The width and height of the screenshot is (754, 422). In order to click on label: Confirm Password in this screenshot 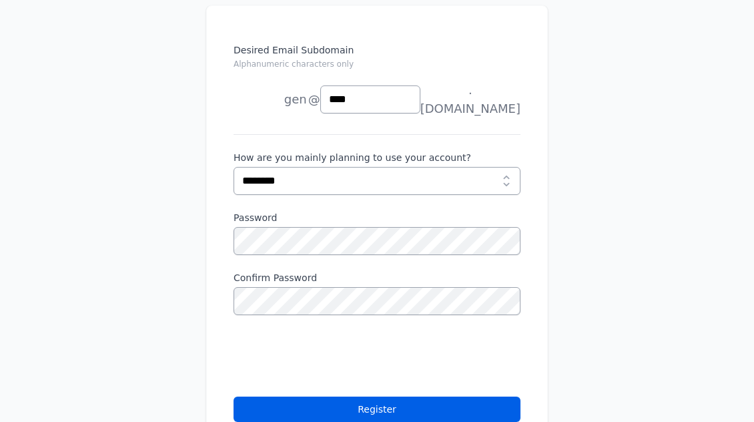, I will do `click(377, 278)`.